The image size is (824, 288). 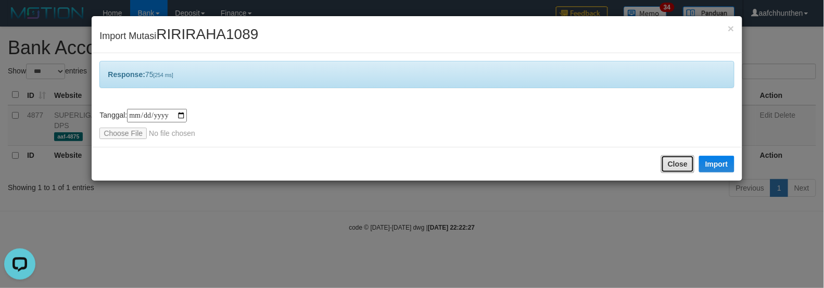 I want to click on span: RIRIRAHA1089, so click(x=207, y=34).